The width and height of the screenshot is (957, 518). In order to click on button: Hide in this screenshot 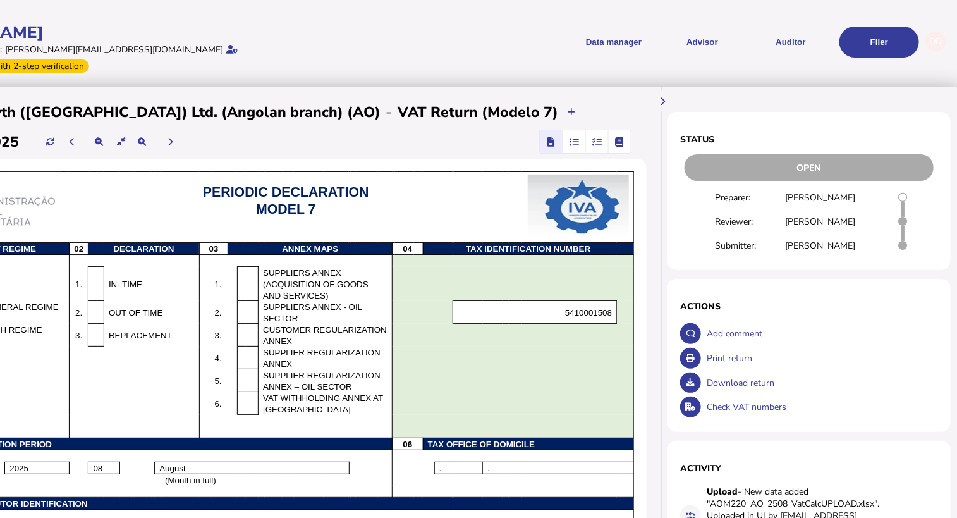, I will do `click(662, 101)`.